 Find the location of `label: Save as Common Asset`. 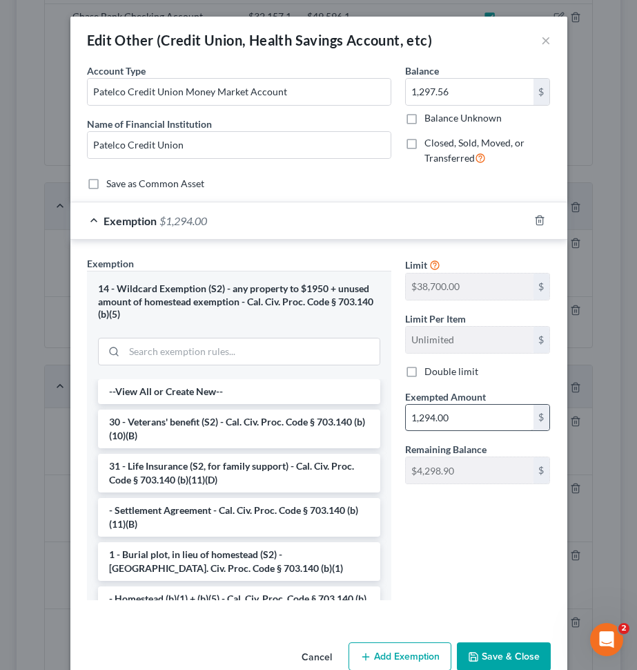

label: Save as Common Asset is located at coordinates (155, 184).